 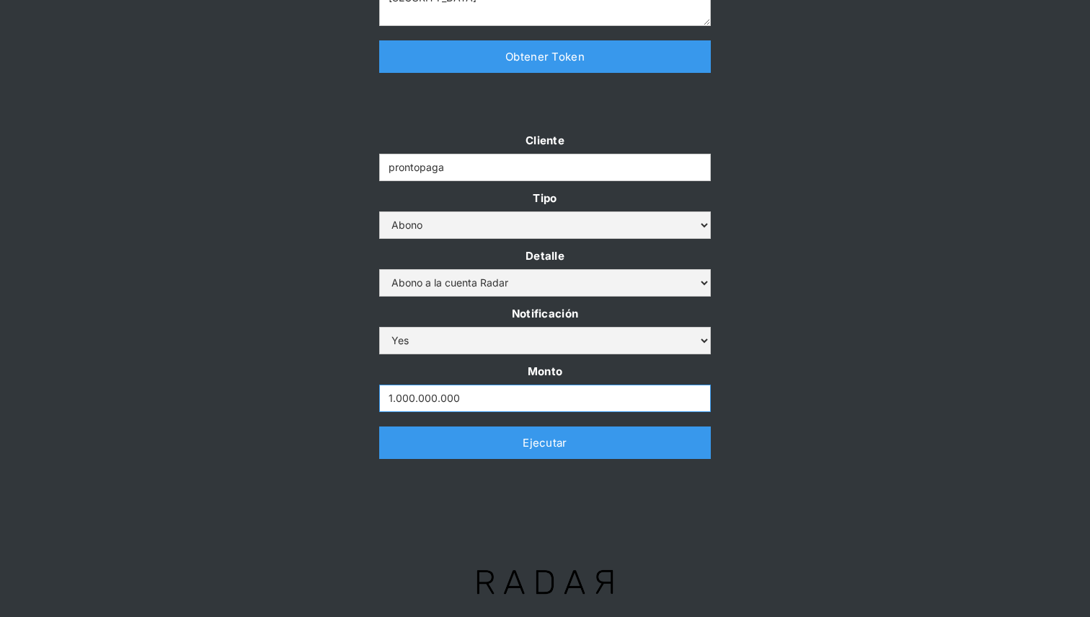 What do you see at coordinates (545, 255) in the screenshot?
I see `label: Detalle` at bounding box center [545, 255].